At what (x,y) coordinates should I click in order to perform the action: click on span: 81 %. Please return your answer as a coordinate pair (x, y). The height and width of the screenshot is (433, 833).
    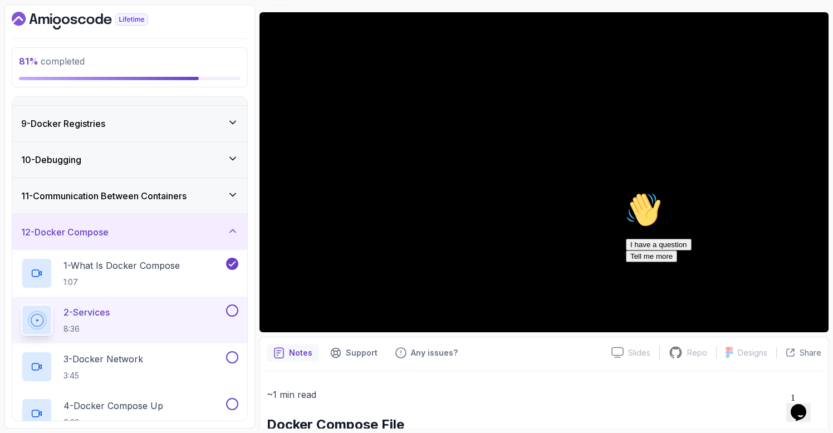
    Looking at the image, I should click on (28, 61).